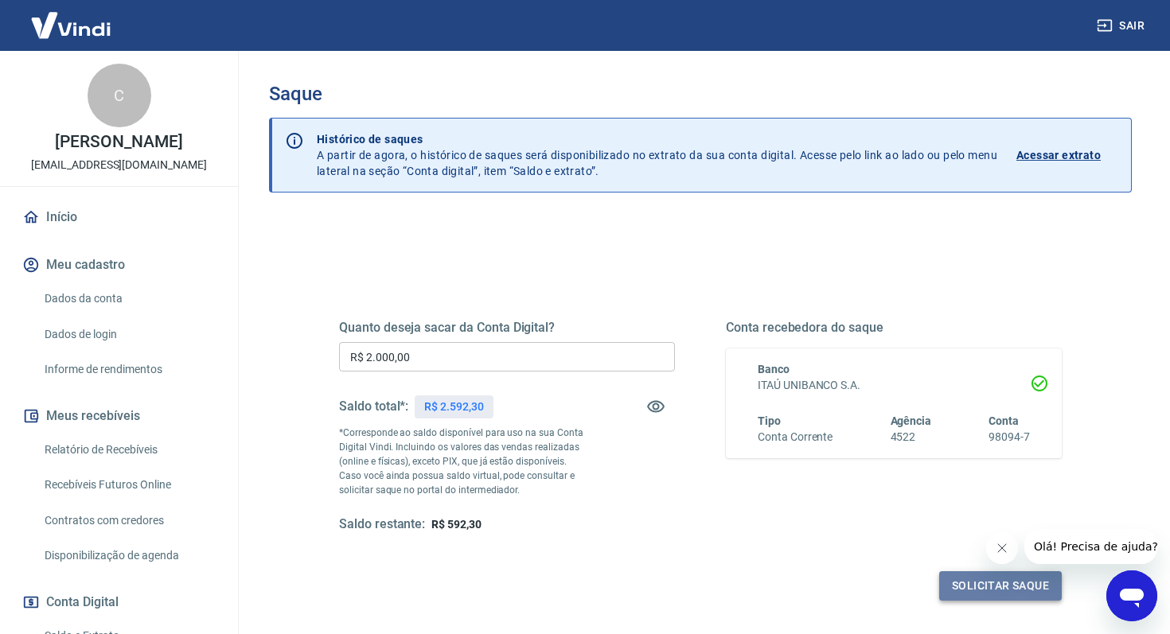  Describe the element at coordinates (119, 416) in the screenshot. I see `button: Meus recebíveis` at that location.